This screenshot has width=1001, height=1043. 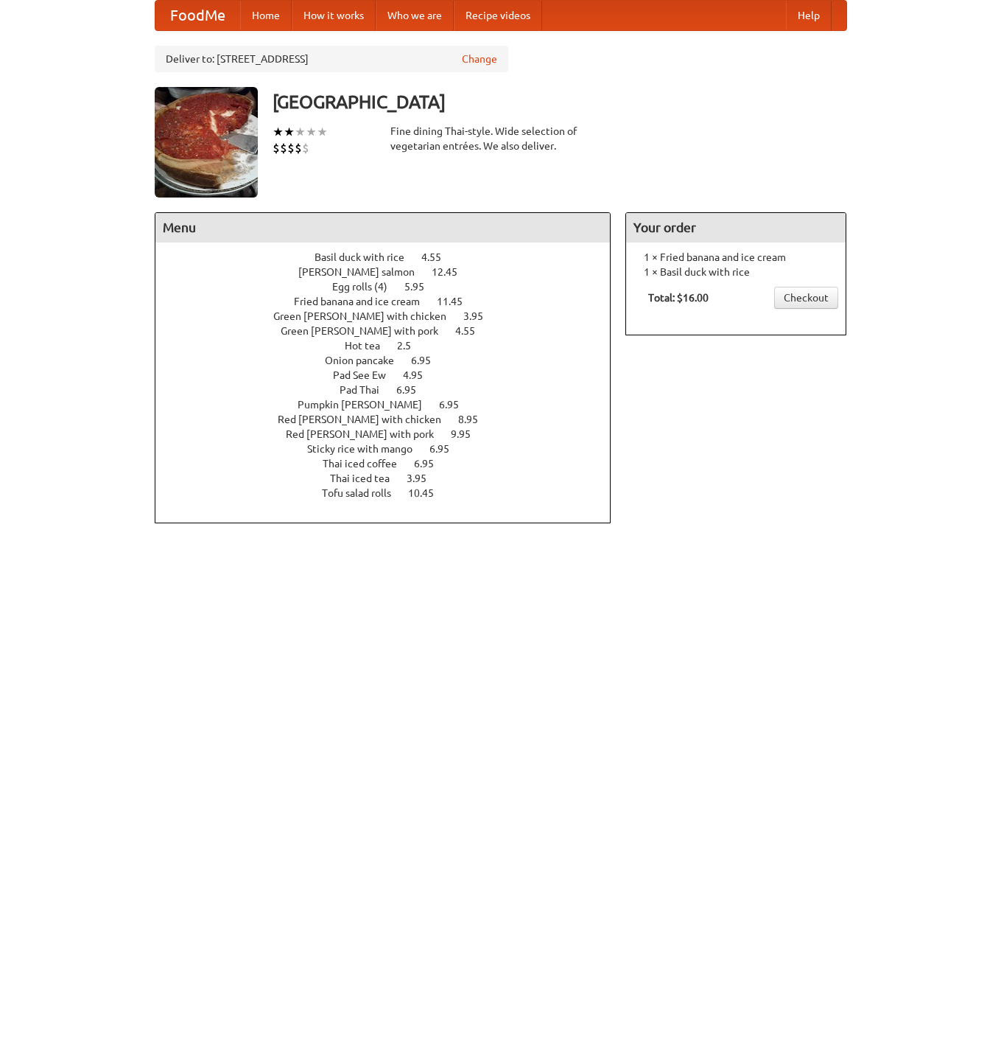 I want to click on a: Basil duck with rice 4.55, so click(x=391, y=257).